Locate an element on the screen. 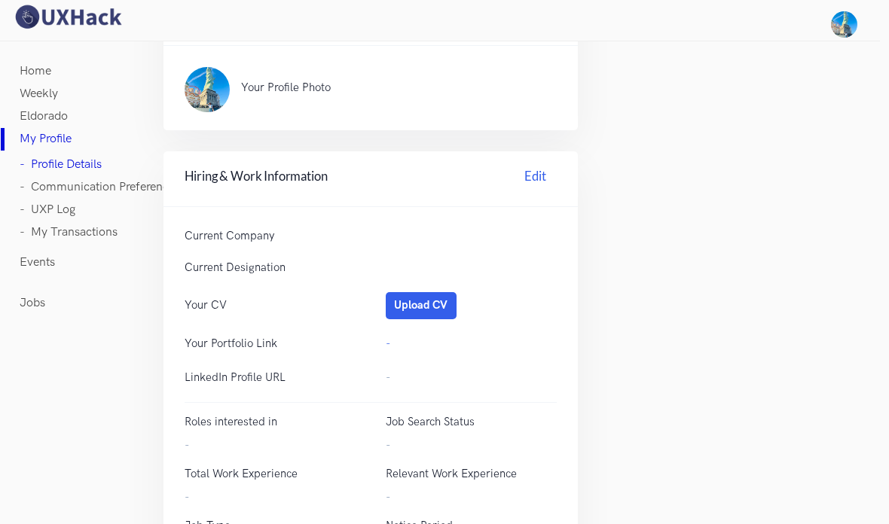 This screenshot has height=524, width=889. label: Relevant Work Experience is located at coordinates (451, 475).